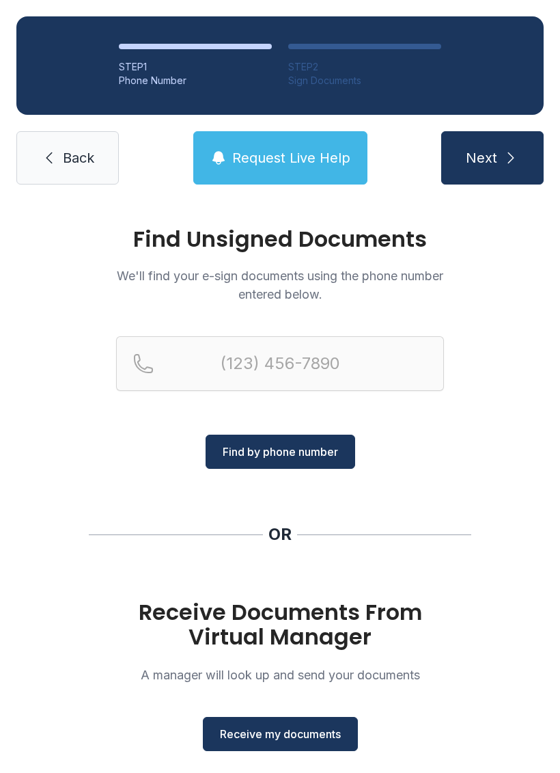  I want to click on p: We'll find your e-sign documents using the phone number entered below., so click(280, 285).